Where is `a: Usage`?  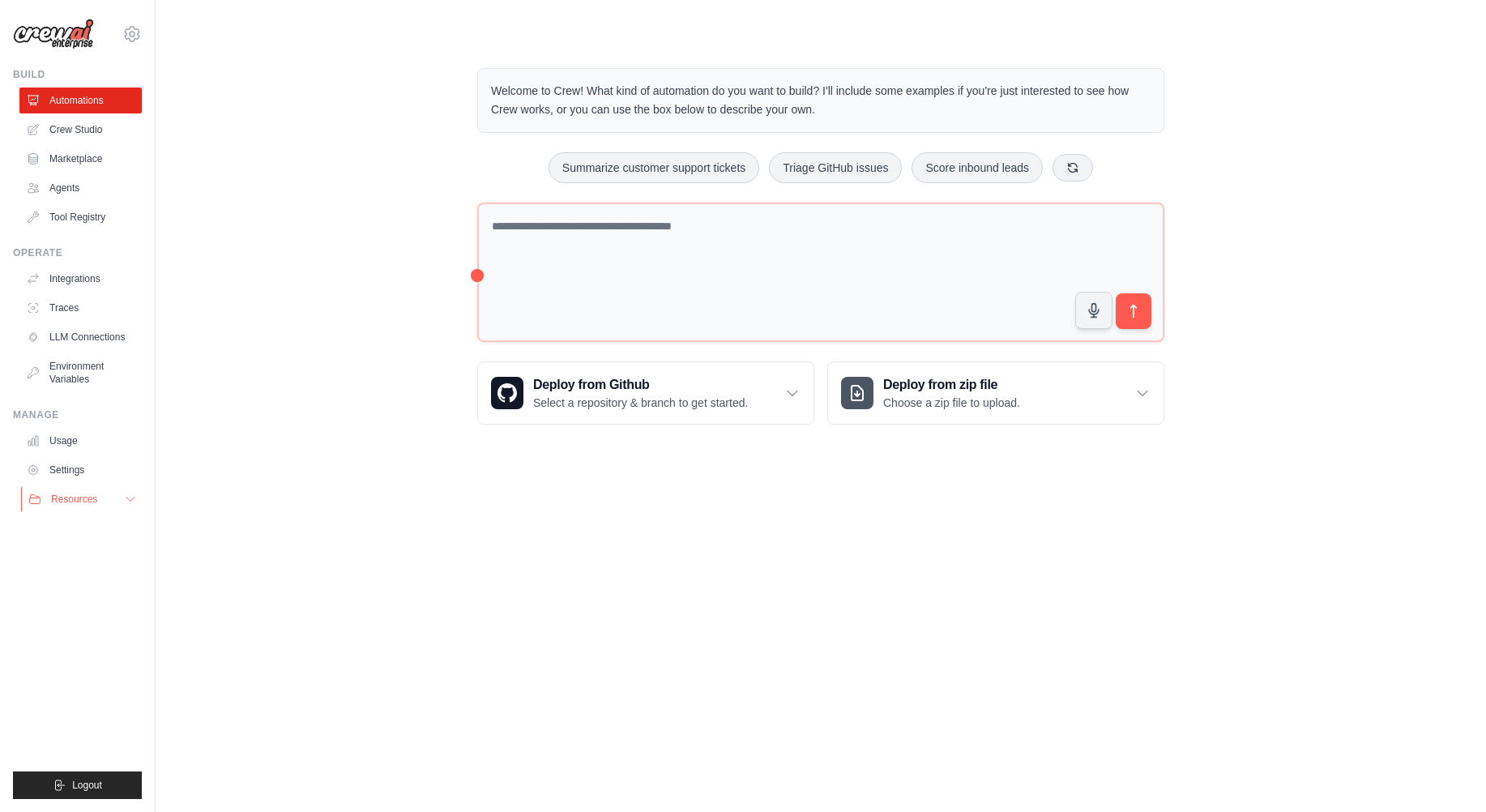
a: Usage is located at coordinates (81, 440).